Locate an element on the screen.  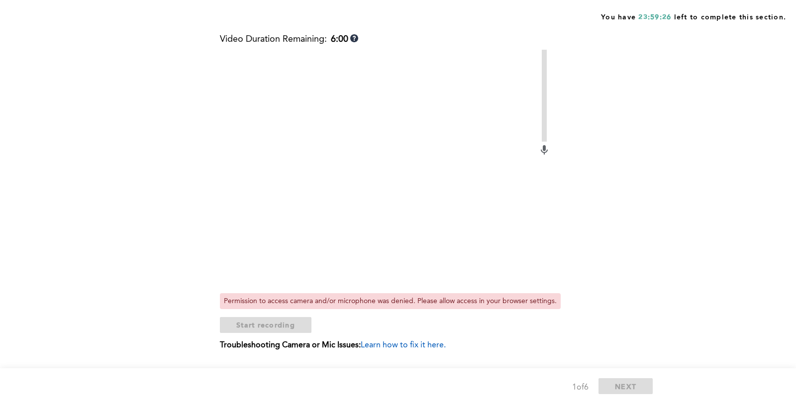
button: NEXT is located at coordinates (625, 387).